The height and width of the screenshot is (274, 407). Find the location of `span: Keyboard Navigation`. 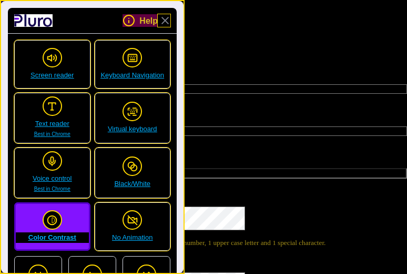

span: Keyboard Navigation is located at coordinates (133, 75).